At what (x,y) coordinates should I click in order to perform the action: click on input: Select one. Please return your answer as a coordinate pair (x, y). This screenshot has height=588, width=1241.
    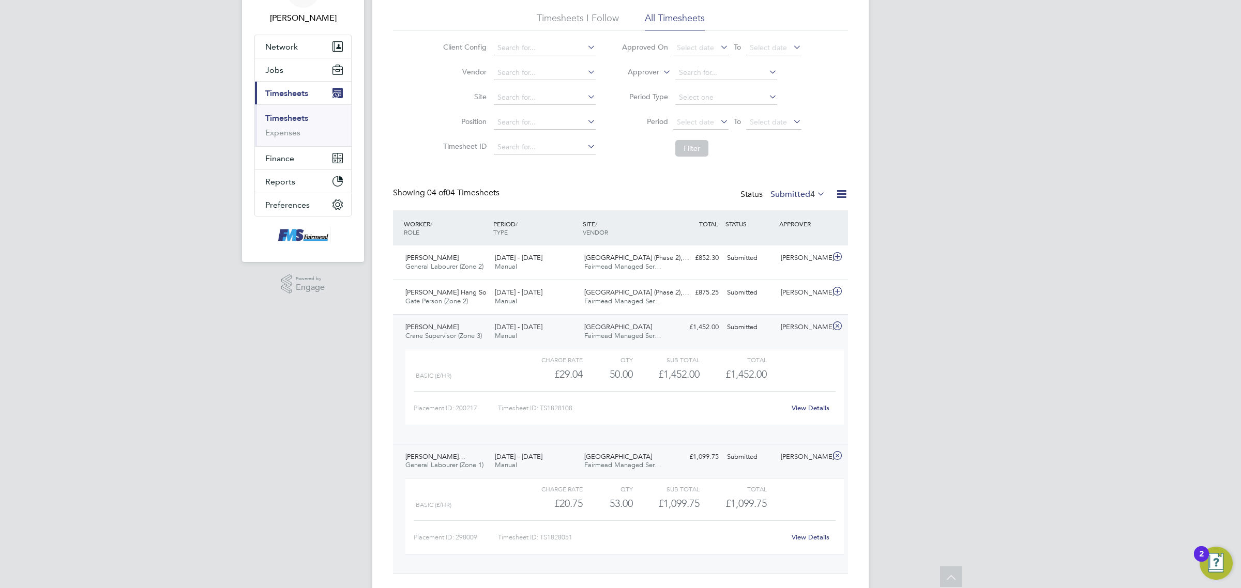
    Looking at the image, I should click on (726, 98).